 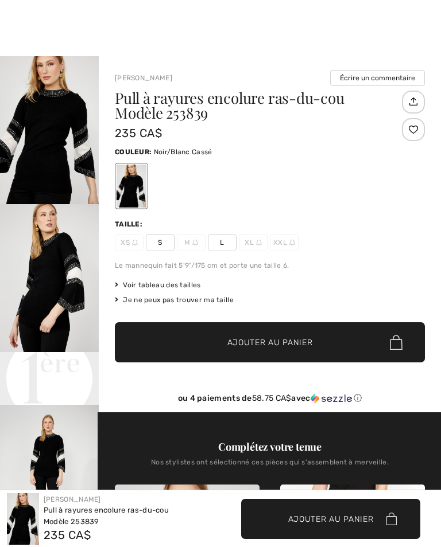 What do you see at coordinates (133, 152) in the screenshot?
I see `span: Couleur:` at bounding box center [133, 152].